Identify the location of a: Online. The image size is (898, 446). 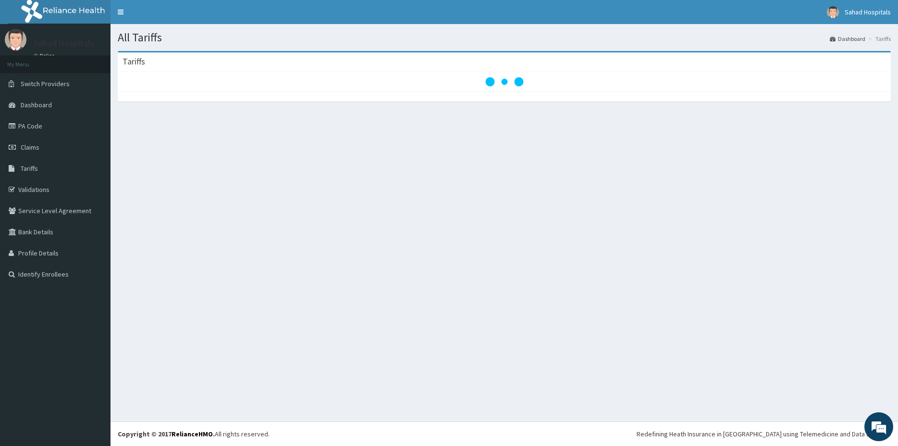
(45, 56).